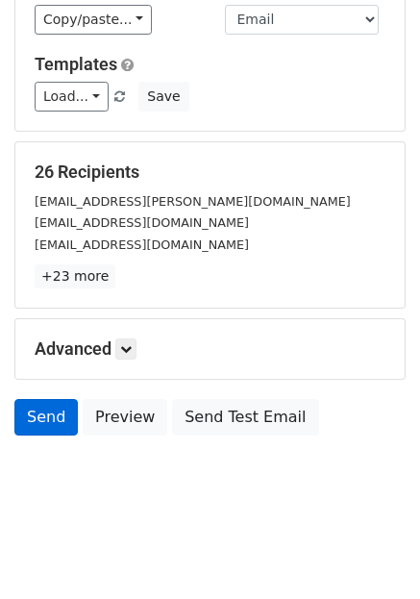  I want to click on a: +23 more, so click(75, 276).